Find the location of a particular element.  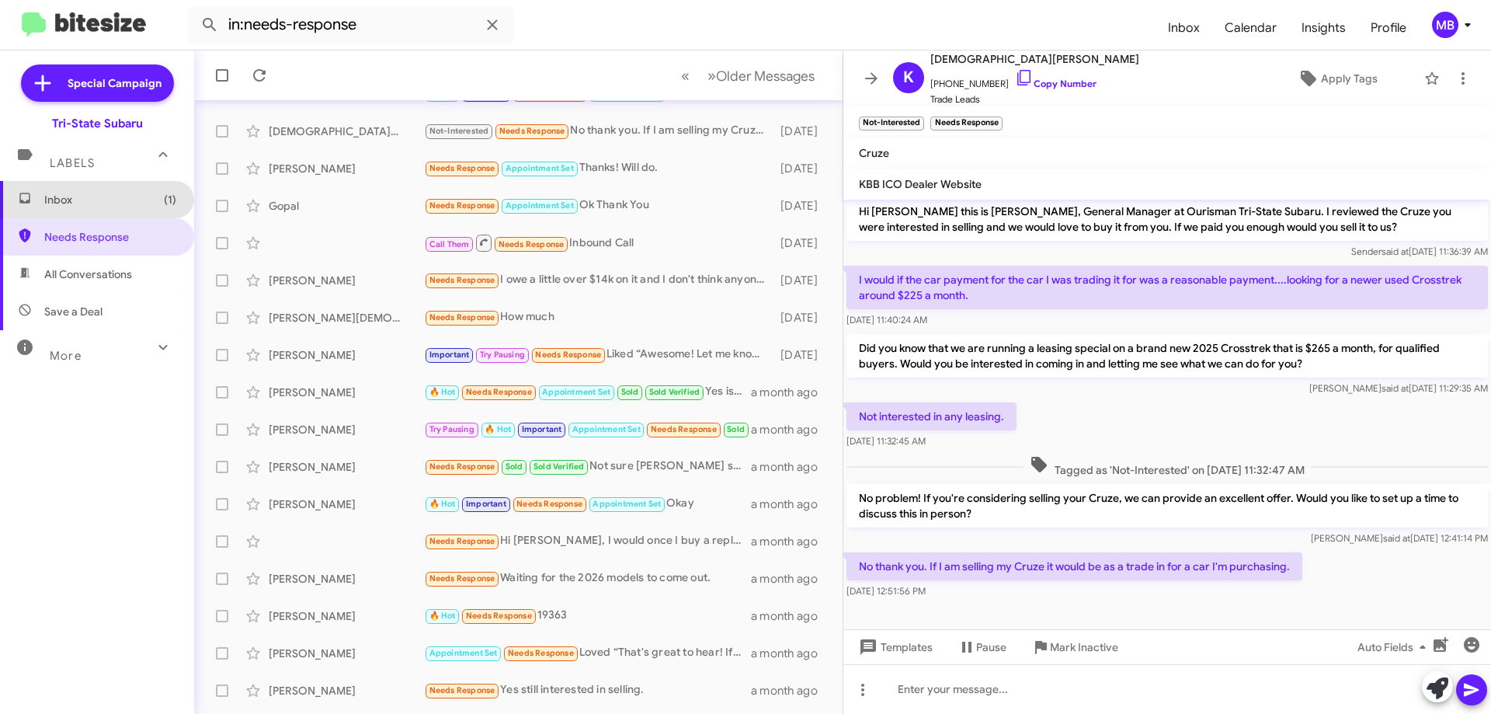

span: Inbox is located at coordinates (1183, 28).